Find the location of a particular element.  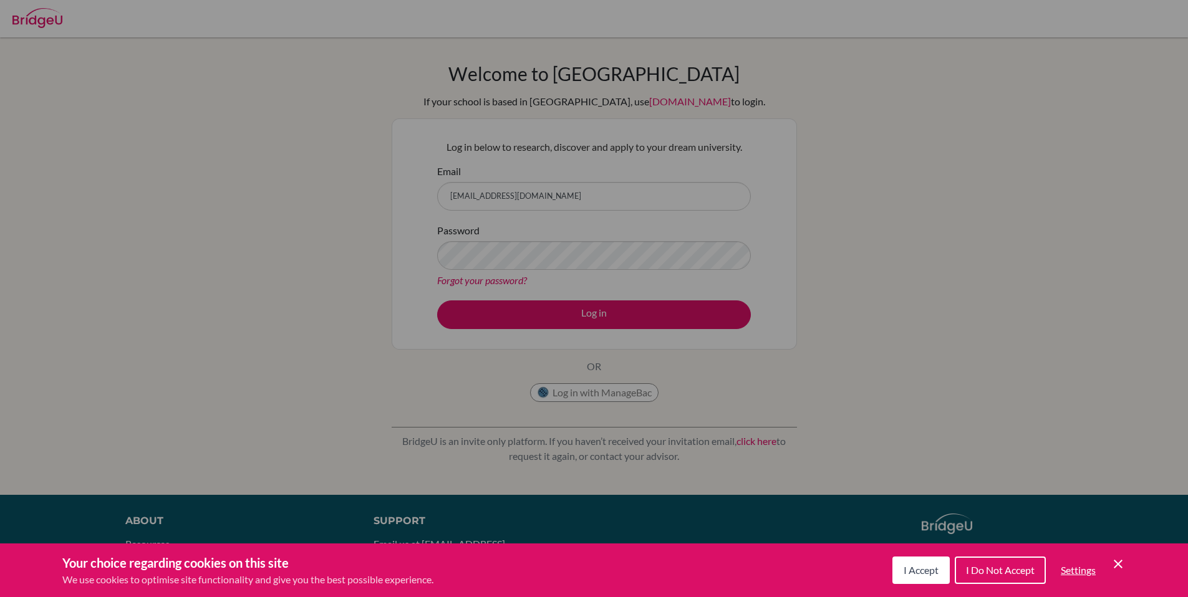

button: Settings is located at coordinates (1078, 571).